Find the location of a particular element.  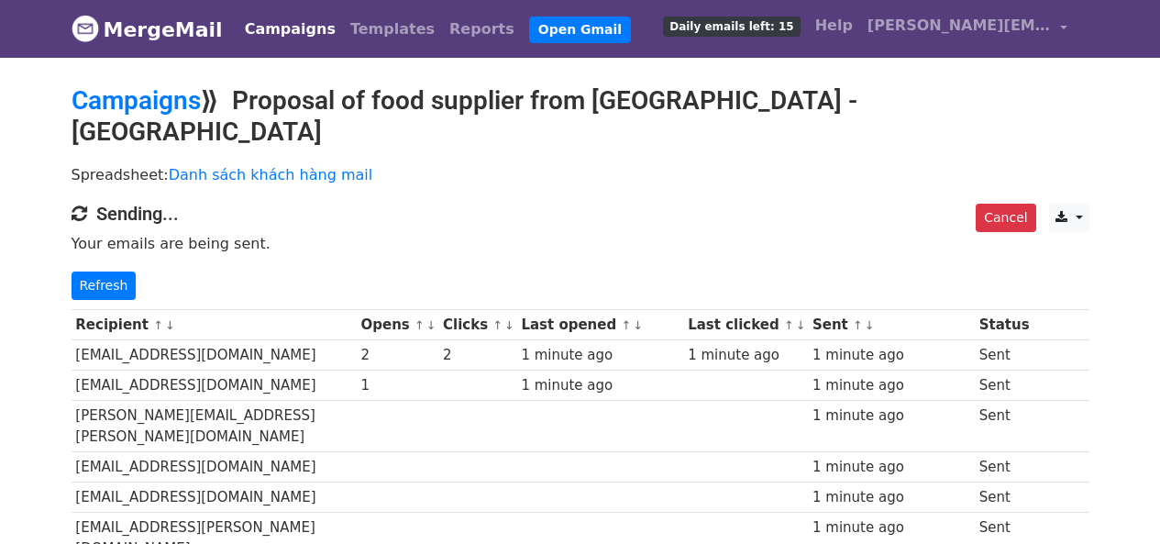

a: Help is located at coordinates (833, 26).